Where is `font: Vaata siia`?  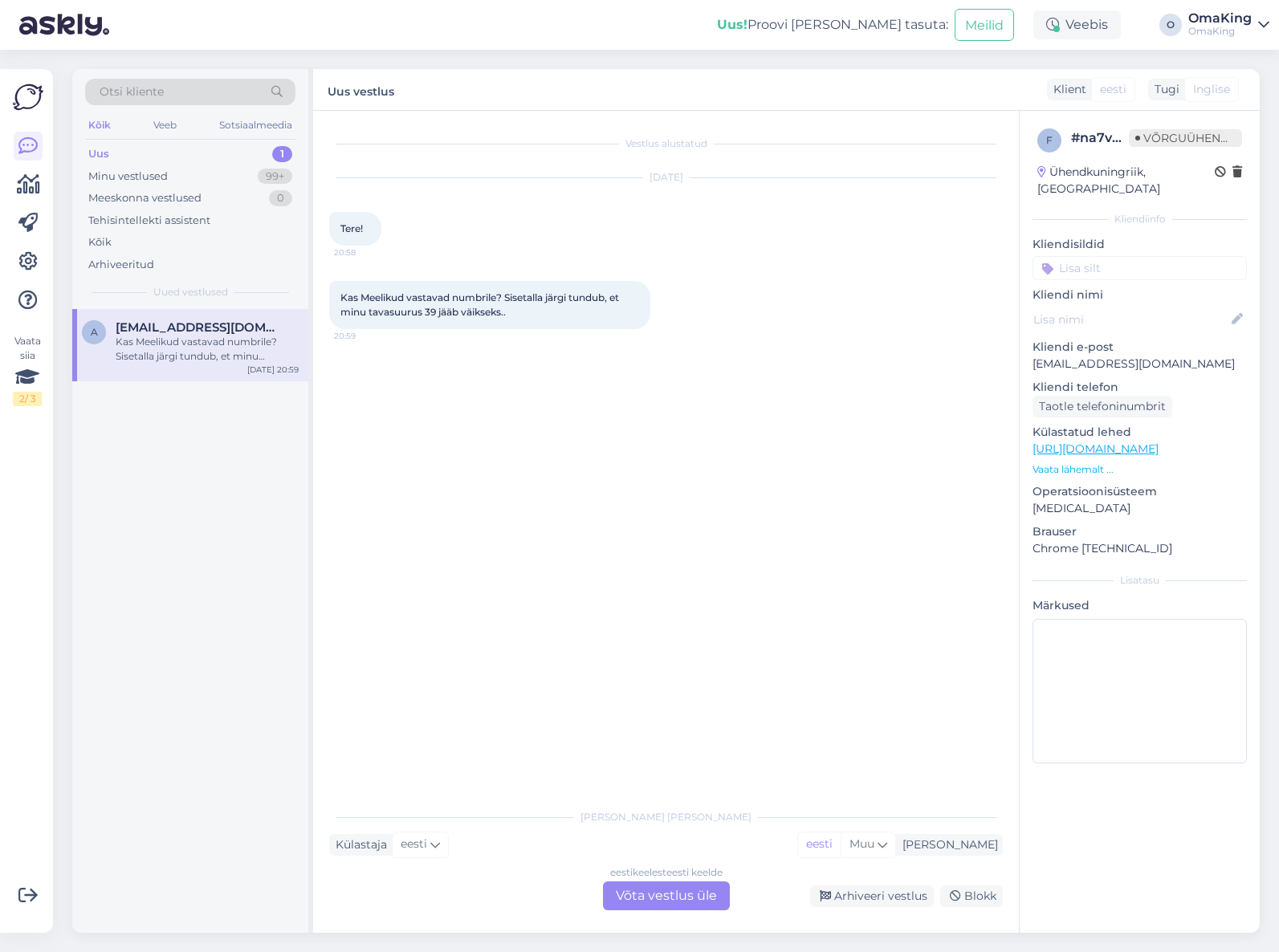 font: Vaata siia is located at coordinates (27, 348).